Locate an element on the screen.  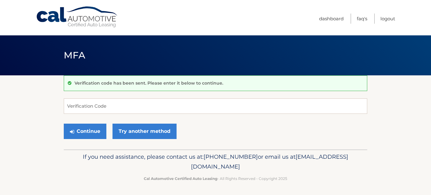
a: FAQ's is located at coordinates (362, 18).